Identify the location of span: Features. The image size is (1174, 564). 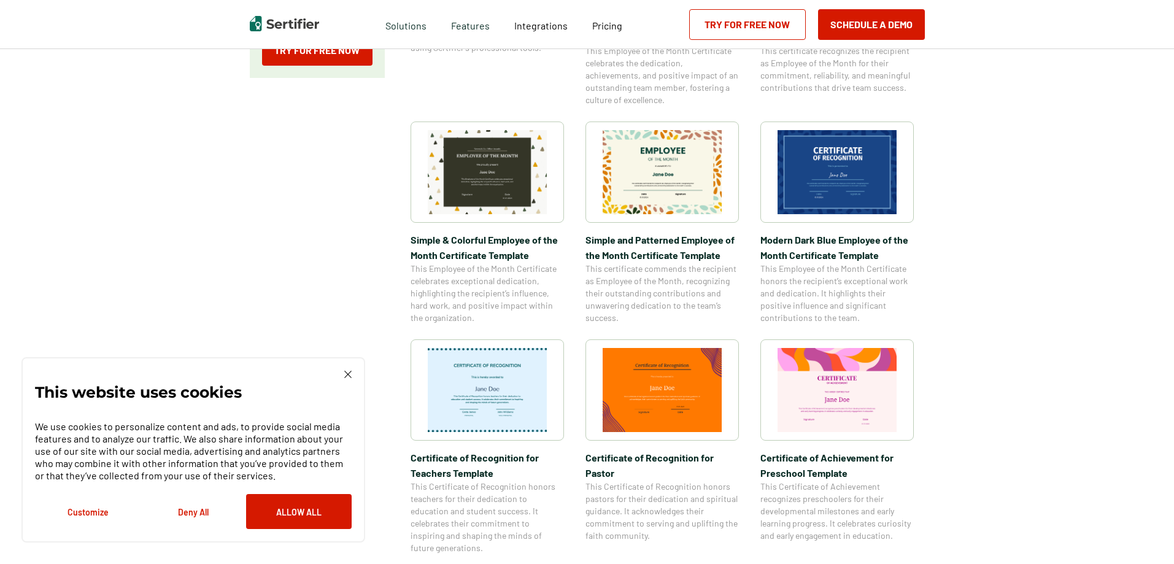
(470, 24).